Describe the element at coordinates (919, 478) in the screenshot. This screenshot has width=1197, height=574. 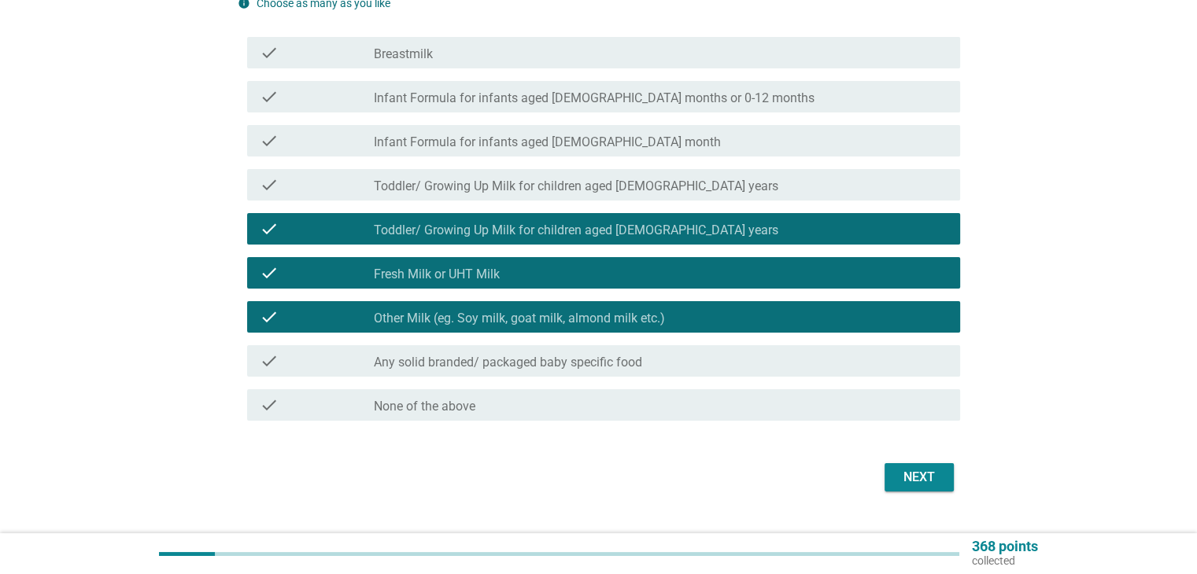
I see `div: Next` at that location.